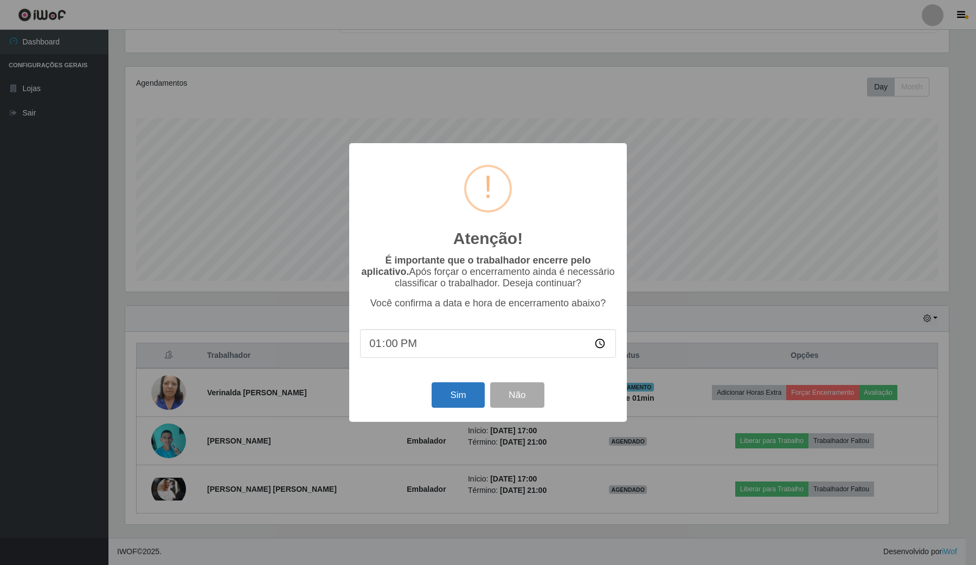  I want to click on h2: Atenção!, so click(488, 239).